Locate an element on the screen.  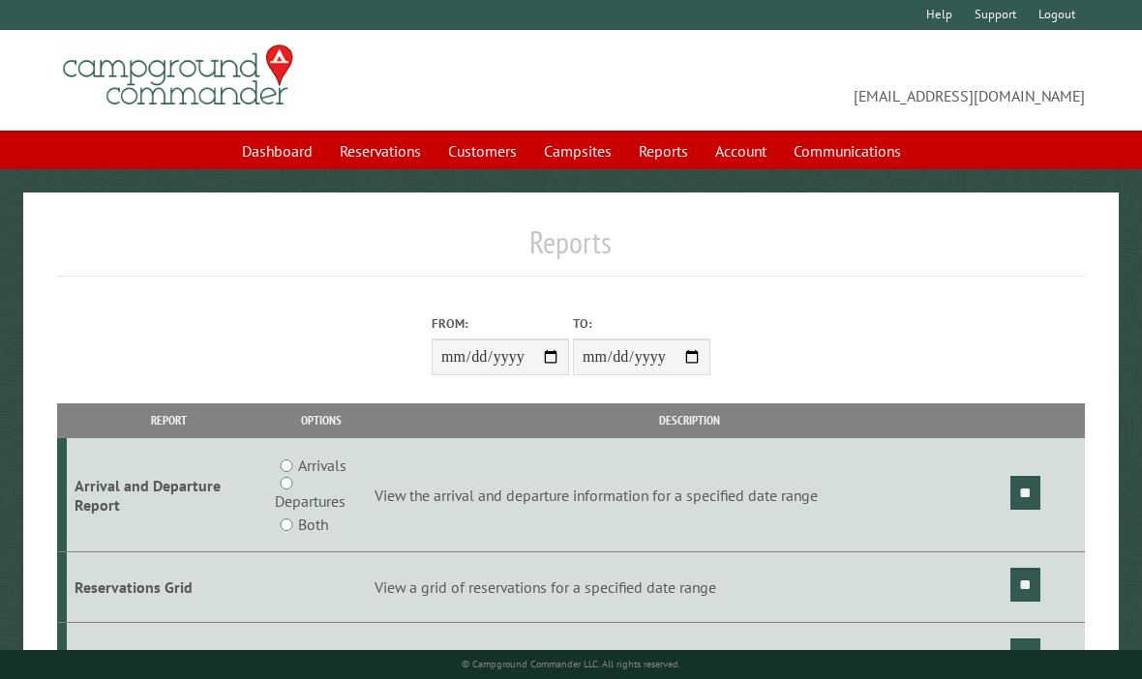
a: Communications is located at coordinates (846, 151).